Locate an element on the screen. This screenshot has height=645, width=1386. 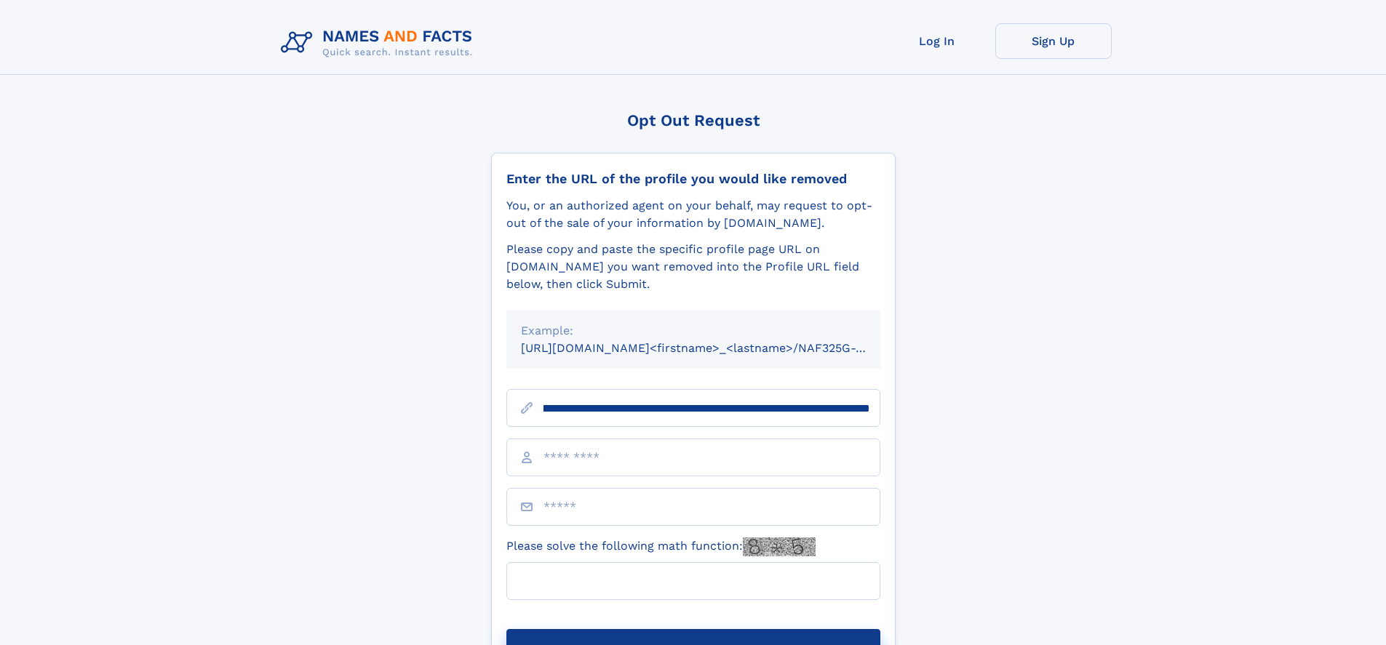
div: Example: is located at coordinates (693, 331).